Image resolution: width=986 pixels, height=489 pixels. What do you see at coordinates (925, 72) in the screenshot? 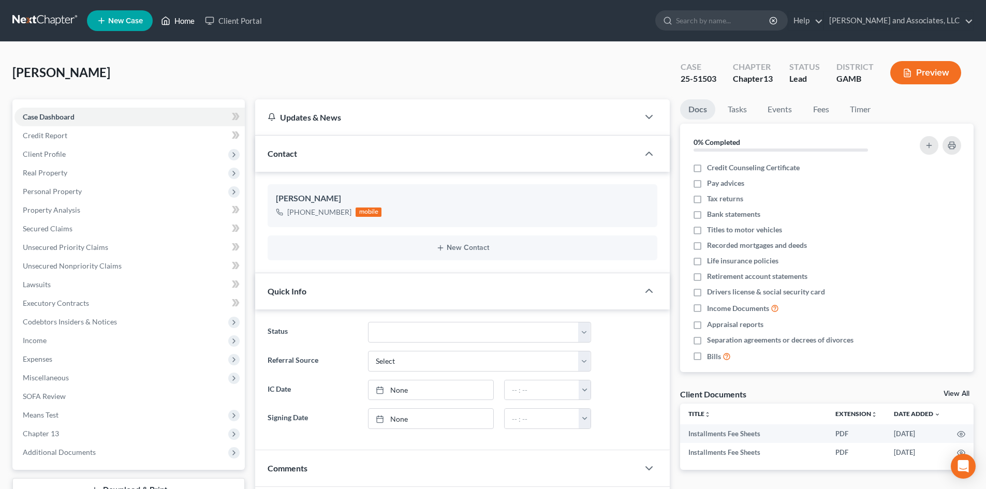
I see `button: Preview` at bounding box center [925, 72].